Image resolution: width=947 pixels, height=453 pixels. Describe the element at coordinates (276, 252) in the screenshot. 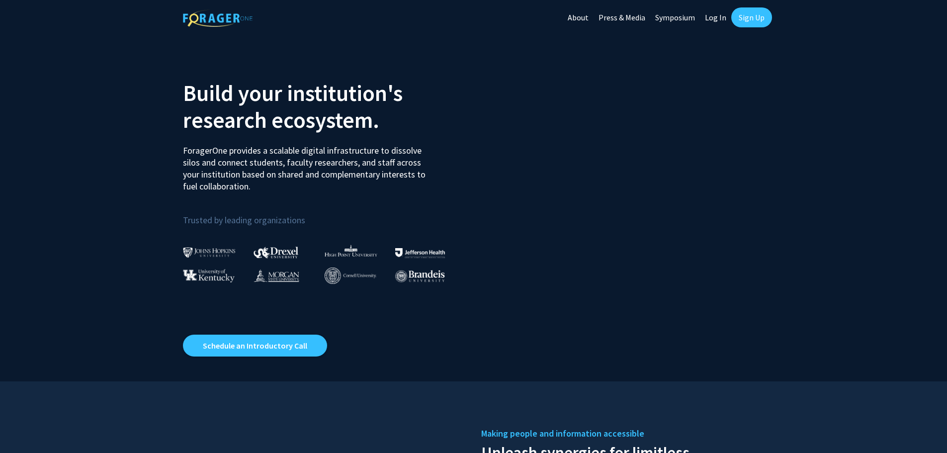

I see `img: Drexel University` at that location.